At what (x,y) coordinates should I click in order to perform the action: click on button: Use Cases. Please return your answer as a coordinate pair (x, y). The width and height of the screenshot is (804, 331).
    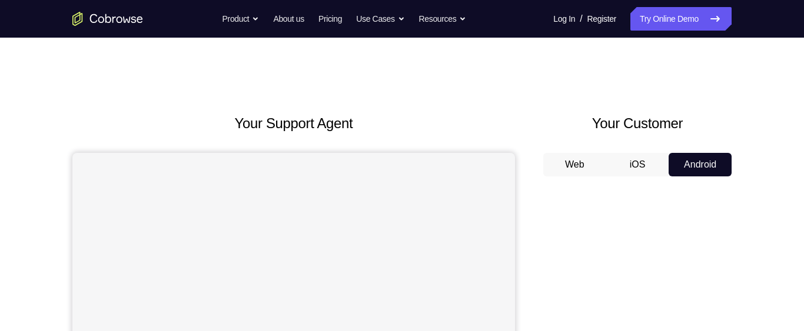
    Looking at the image, I should click on (380, 19).